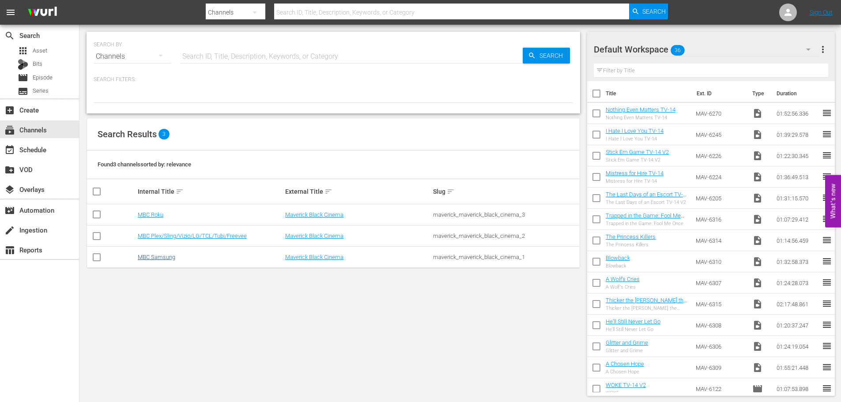 The image size is (841, 402). I want to click on th: Ext. ID, so click(719, 94).